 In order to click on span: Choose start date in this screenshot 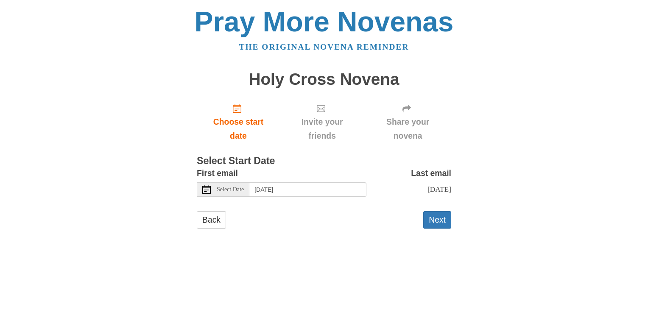, I will do `click(238, 129)`.